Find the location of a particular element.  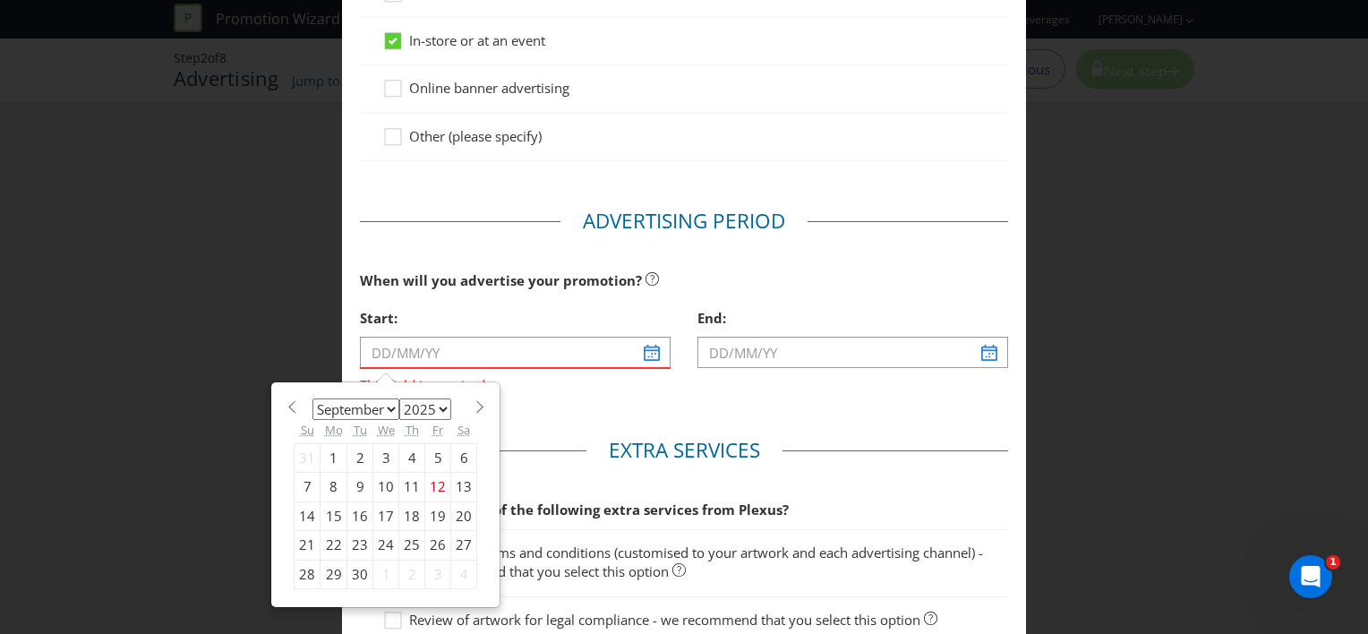

abbr: Monday is located at coordinates (334, 430).